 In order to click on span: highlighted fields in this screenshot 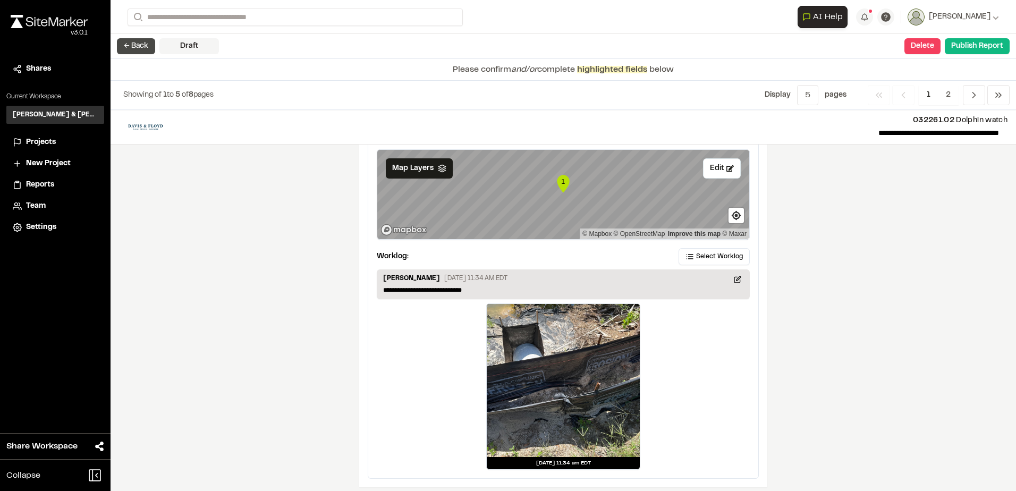, I will do `click(612, 70)`.